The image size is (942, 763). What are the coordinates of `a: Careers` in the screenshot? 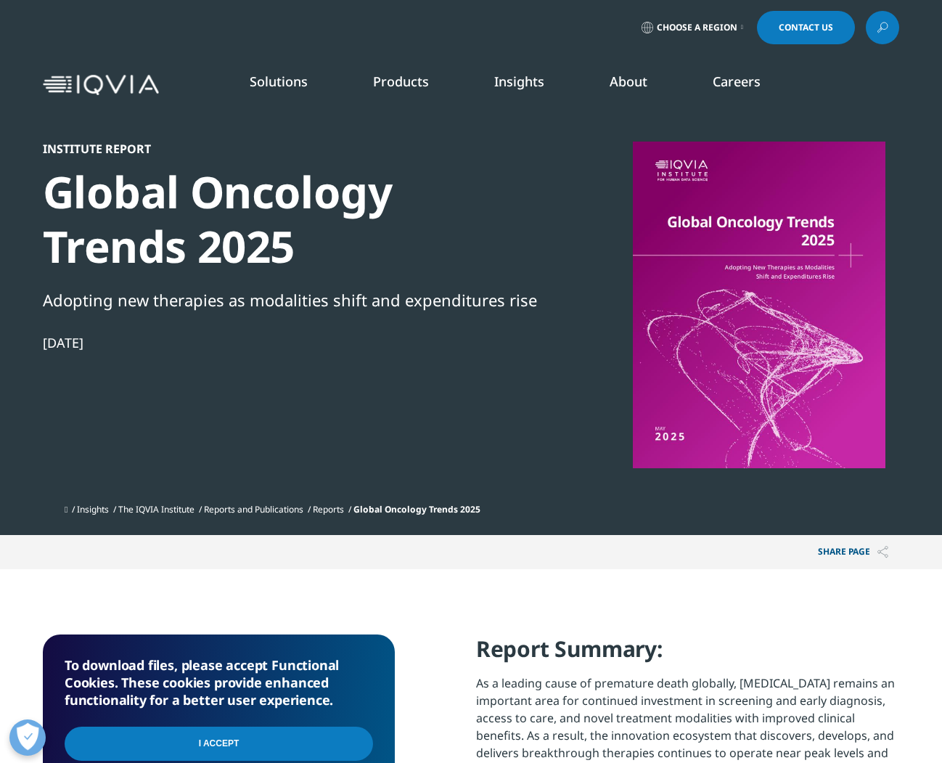 It's located at (737, 81).